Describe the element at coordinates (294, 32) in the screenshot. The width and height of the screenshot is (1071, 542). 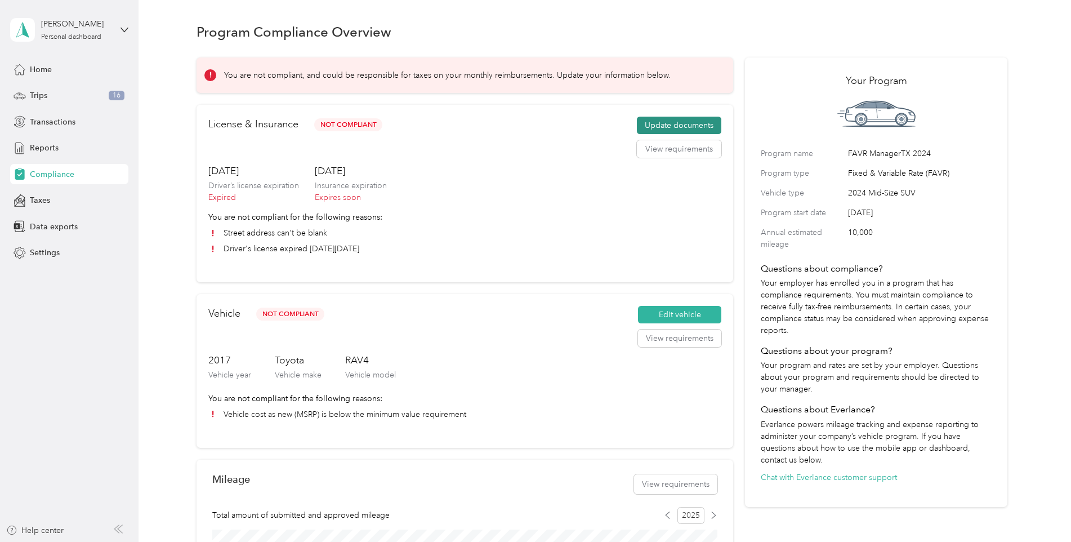
I see `h1: Program Compliance Overview` at that location.